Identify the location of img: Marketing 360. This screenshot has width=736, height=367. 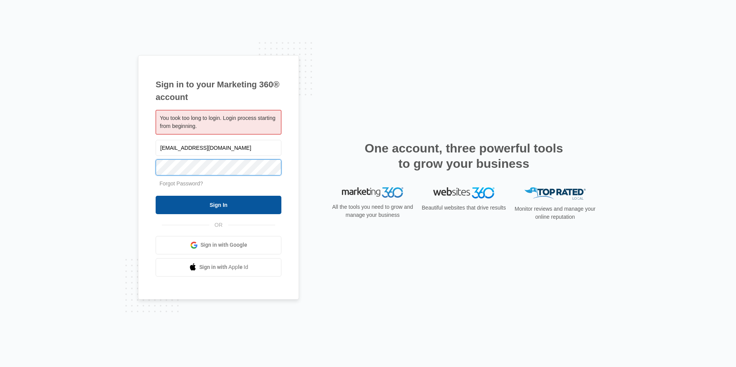
(372, 193).